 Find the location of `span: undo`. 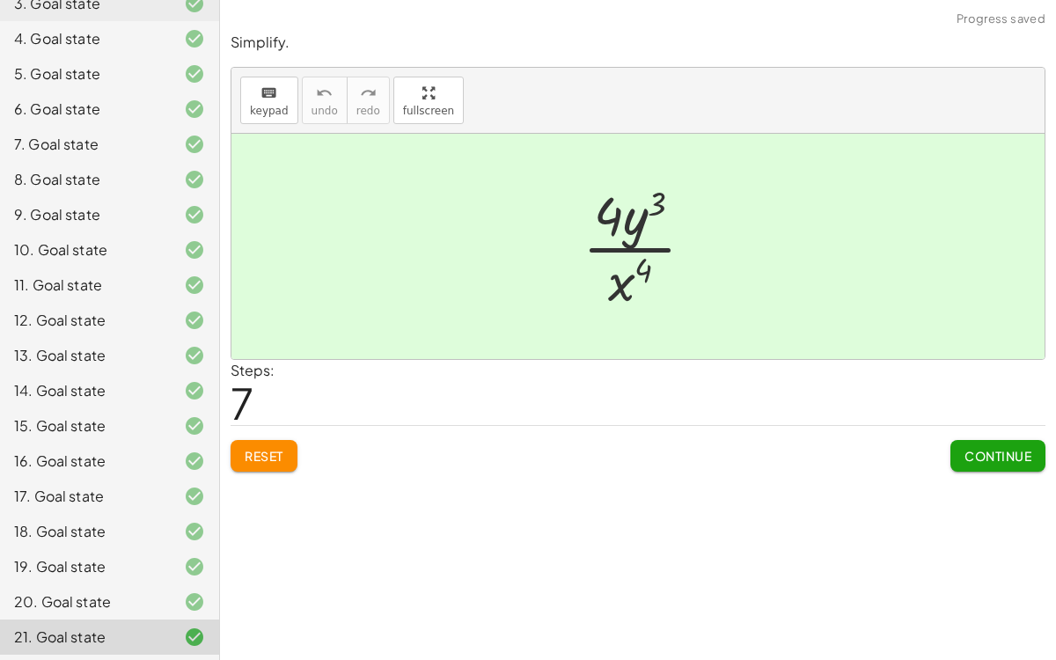

span: undo is located at coordinates (325, 111).